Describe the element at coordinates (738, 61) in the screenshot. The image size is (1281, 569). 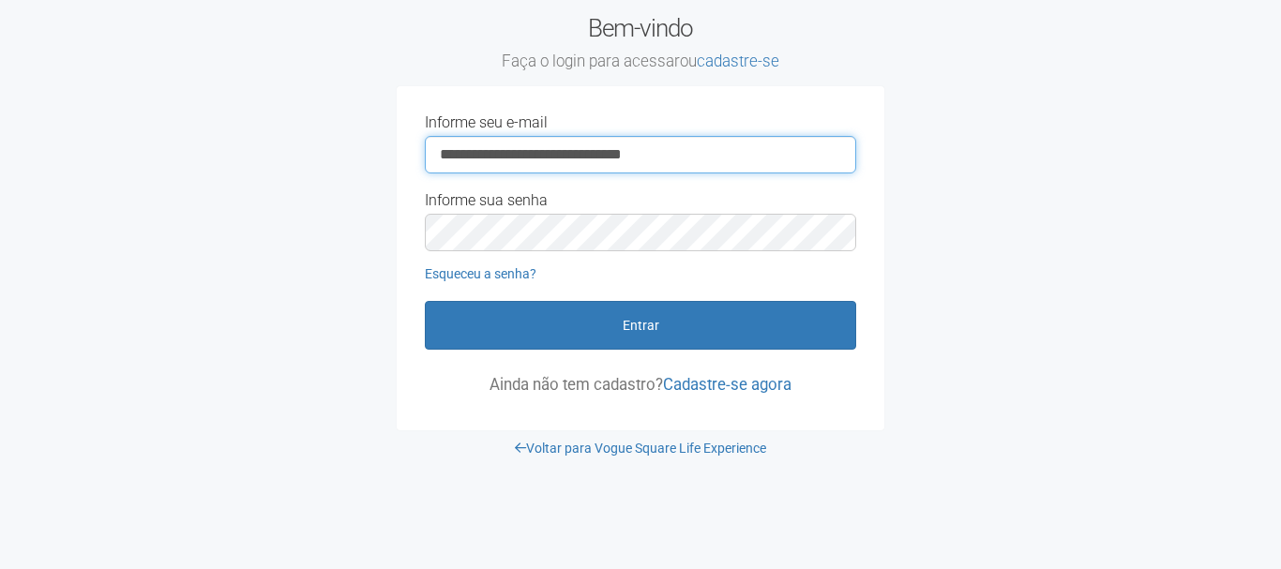
I see `a: cadastre-se` at that location.